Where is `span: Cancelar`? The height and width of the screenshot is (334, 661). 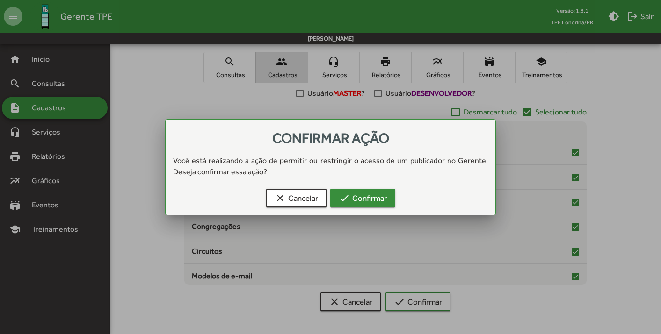 span: Cancelar is located at coordinates (296, 198).